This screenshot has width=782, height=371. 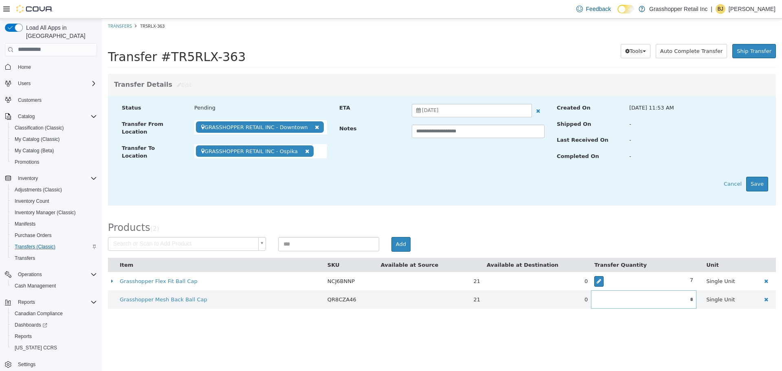 What do you see at coordinates (54, 325) in the screenshot?
I see `a: Dashboards` at bounding box center [54, 325].